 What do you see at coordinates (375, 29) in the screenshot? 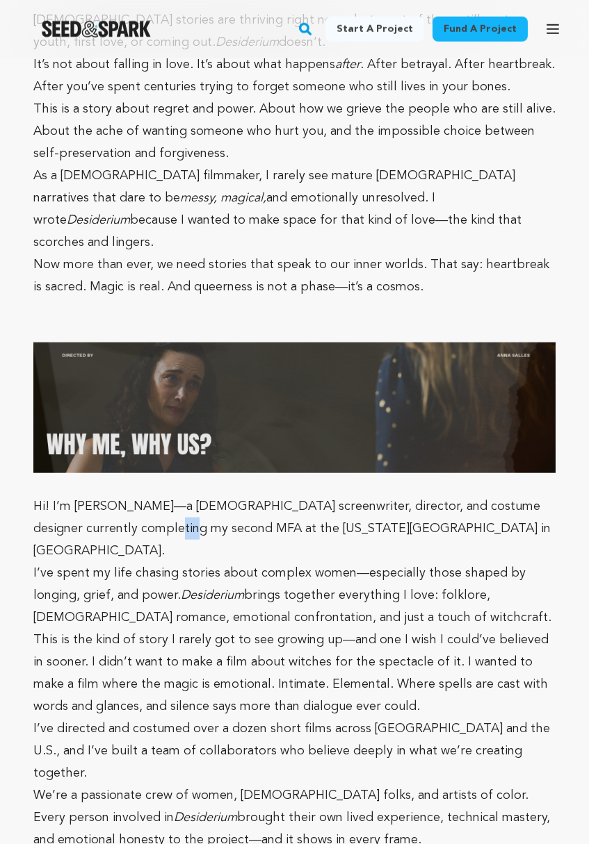
I see `a: Start a project` at bounding box center [375, 29].